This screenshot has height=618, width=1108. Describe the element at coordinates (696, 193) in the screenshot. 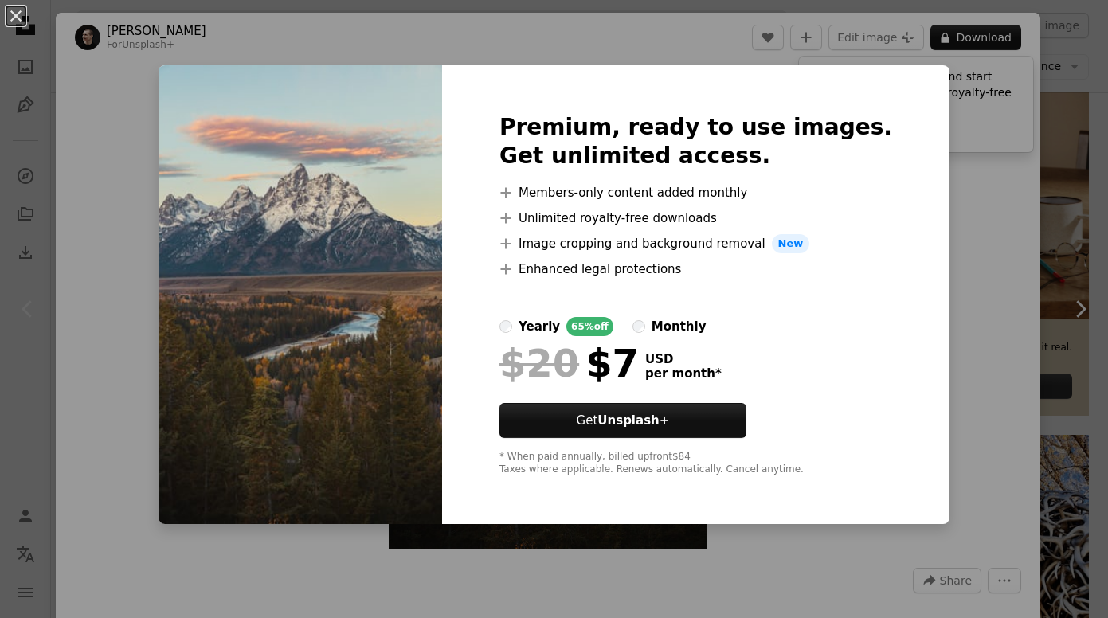

I see `li: Members-only content added monthly` at that location.